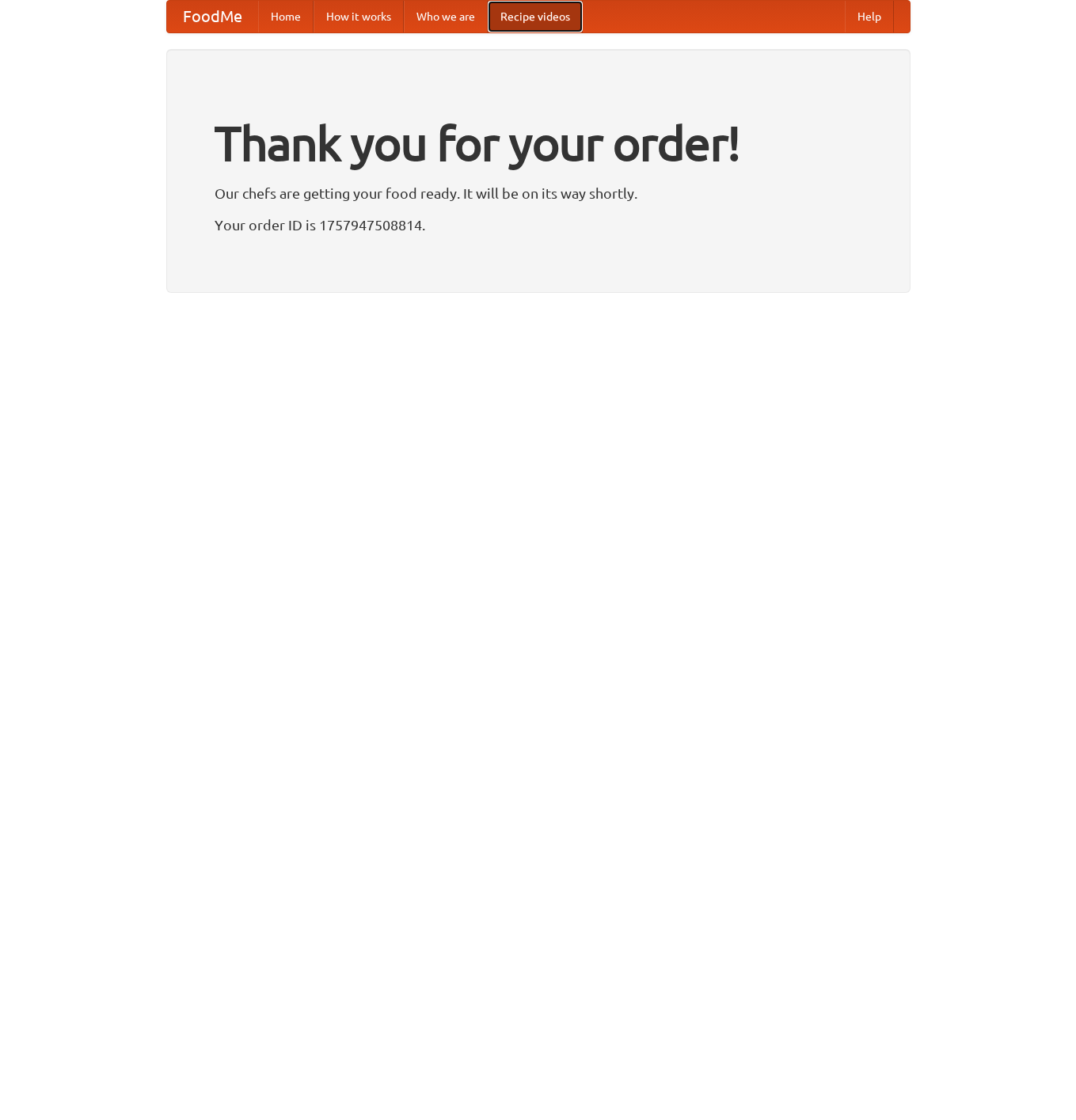 Image resolution: width=1076 pixels, height=1120 pixels. What do you see at coordinates (286, 16) in the screenshot?
I see `a: Home` at bounding box center [286, 16].